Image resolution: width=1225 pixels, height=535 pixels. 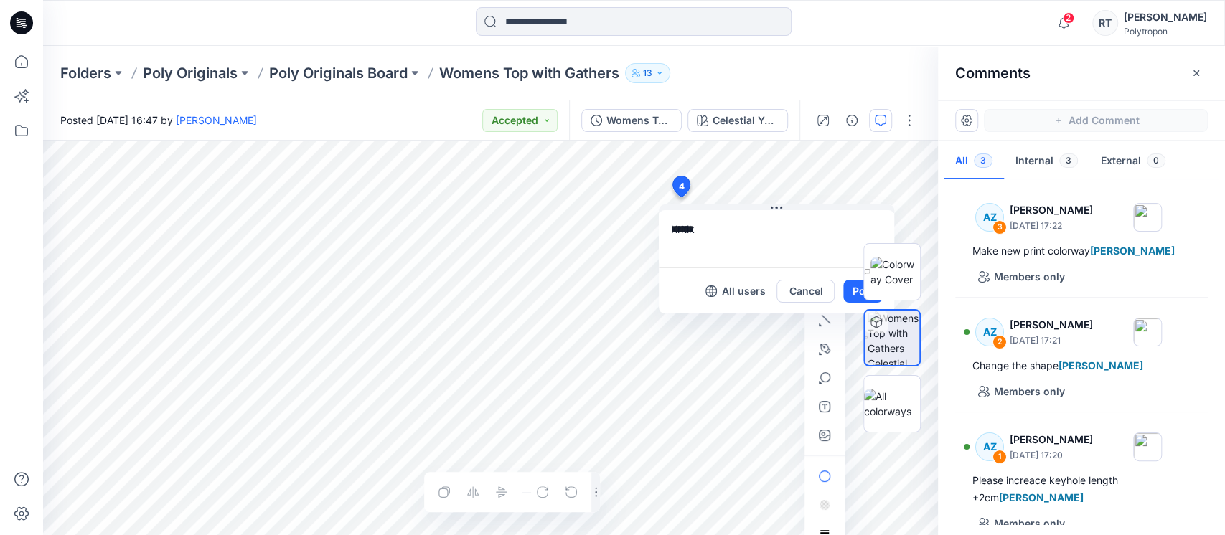 What do you see at coordinates (1156, 161) in the screenshot?
I see `span: 0` at bounding box center [1156, 161].